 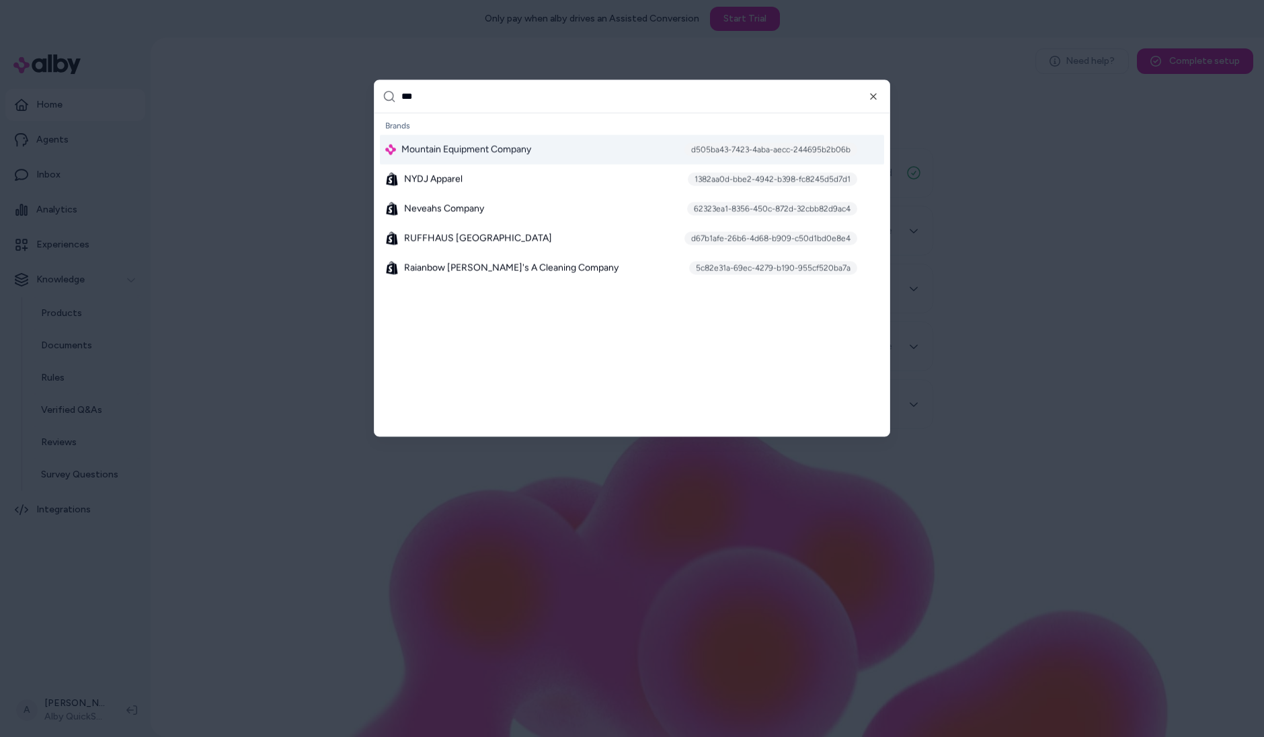 What do you see at coordinates (444, 208) in the screenshot?
I see `span: Neveahs Company` at bounding box center [444, 208].